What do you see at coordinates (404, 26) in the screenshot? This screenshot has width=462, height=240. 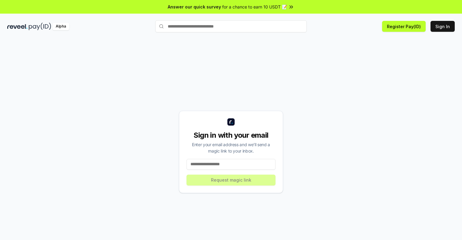 I see `button: Register Pay(ID)` at bounding box center [404, 26].